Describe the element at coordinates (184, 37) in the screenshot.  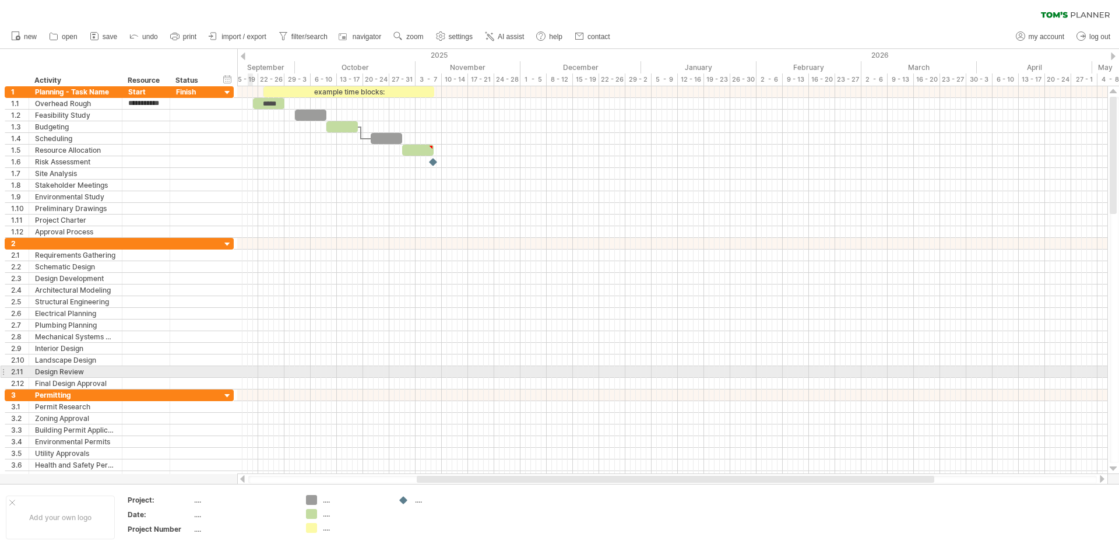
I see `a: print` at that location.